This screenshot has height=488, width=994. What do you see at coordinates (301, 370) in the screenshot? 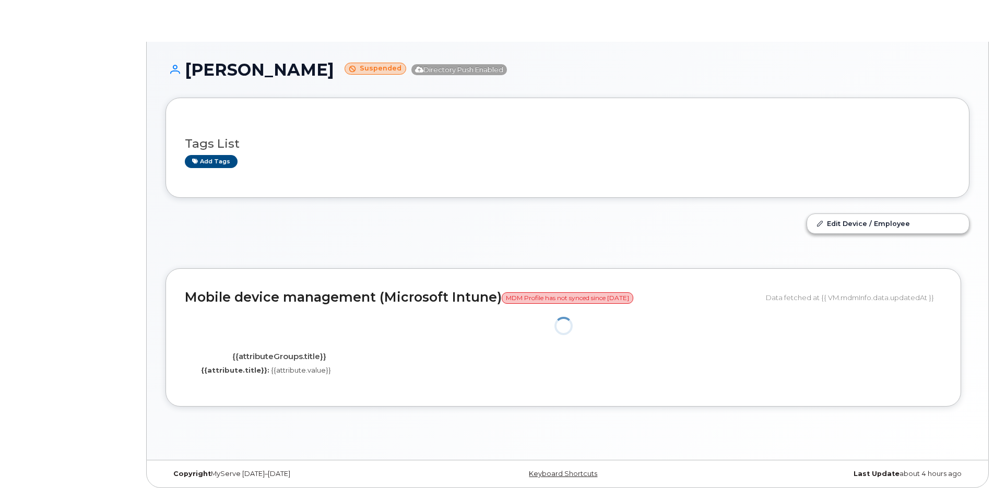
I see `span: {{attribute.value}}` at bounding box center [301, 370].